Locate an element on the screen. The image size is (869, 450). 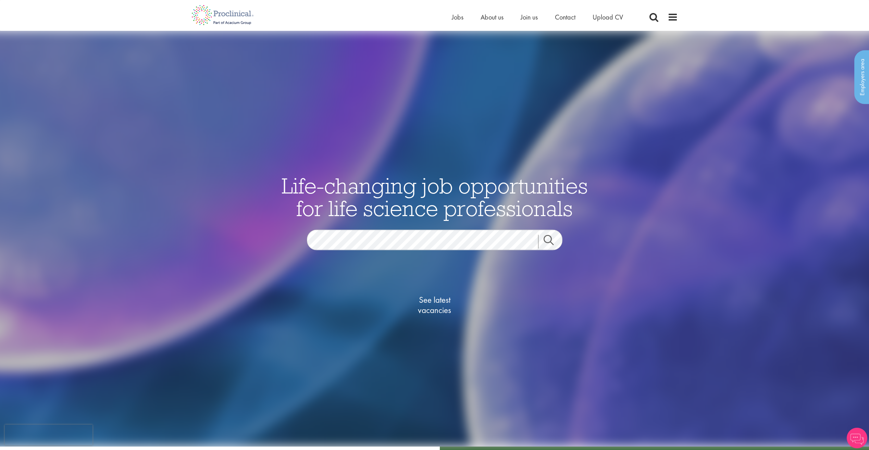
span: Life-changing job opportunities for life science professionals is located at coordinates (435, 197).